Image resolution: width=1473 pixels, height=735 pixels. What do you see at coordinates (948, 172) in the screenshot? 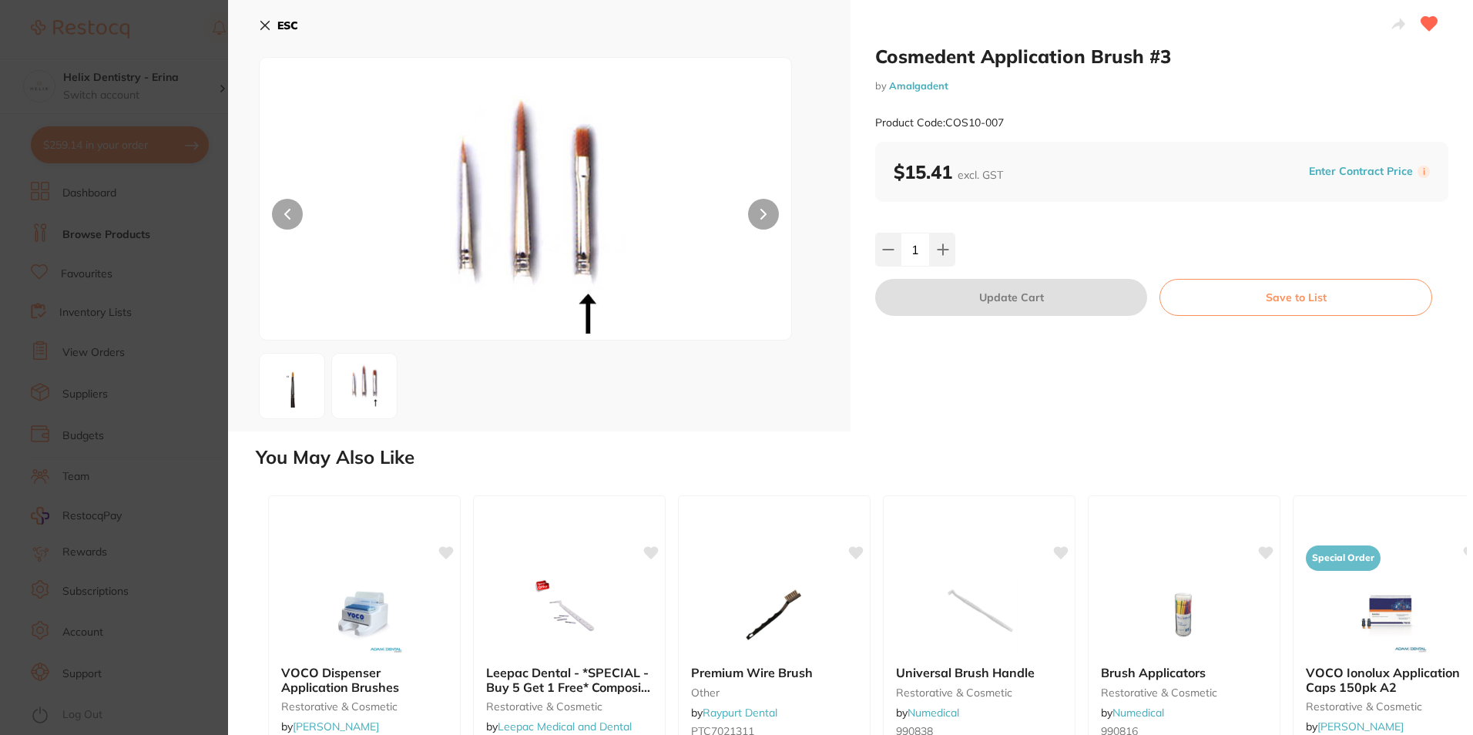
I see `b: $15.41` at bounding box center [948, 172].